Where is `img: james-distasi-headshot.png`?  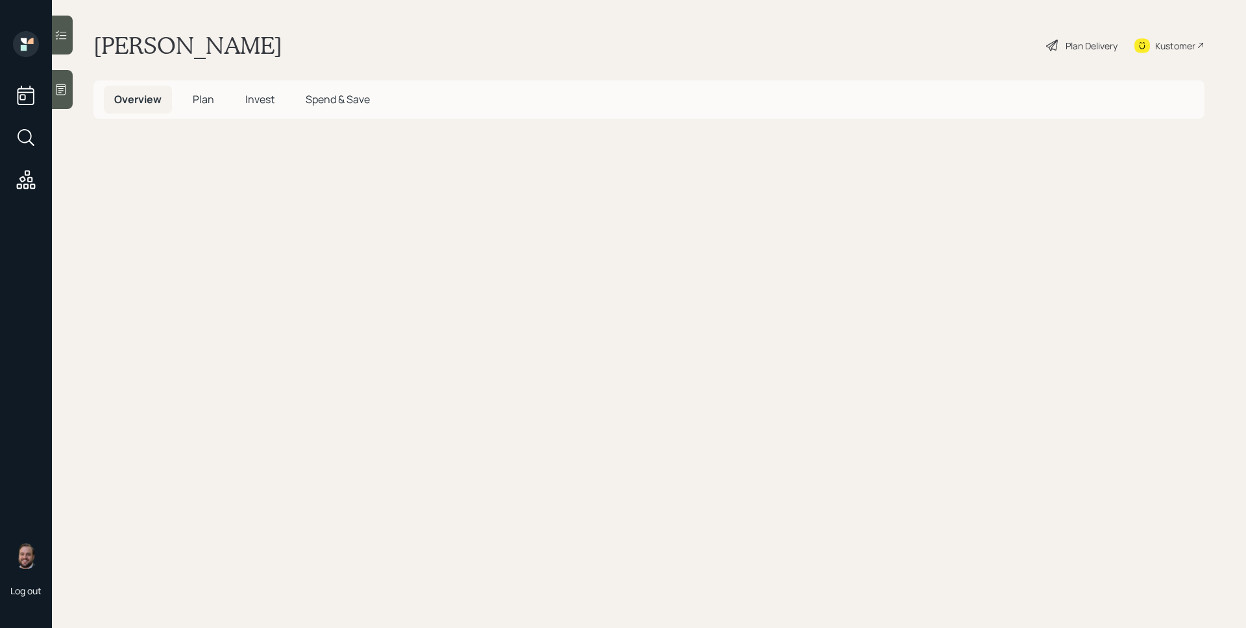 img: james-distasi-headshot.png is located at coordinates (26, 556).